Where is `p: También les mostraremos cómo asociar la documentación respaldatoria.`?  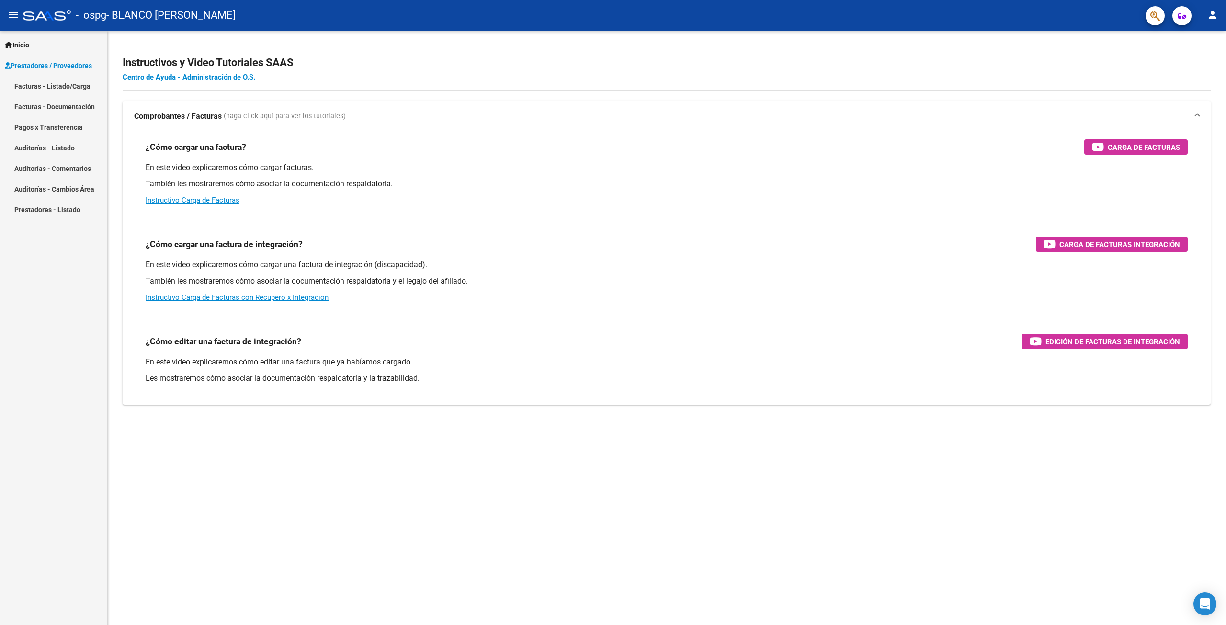 p: También les mostraremos cómo asociar la documentación respaldatoria. is located at coordinates (667, 184).